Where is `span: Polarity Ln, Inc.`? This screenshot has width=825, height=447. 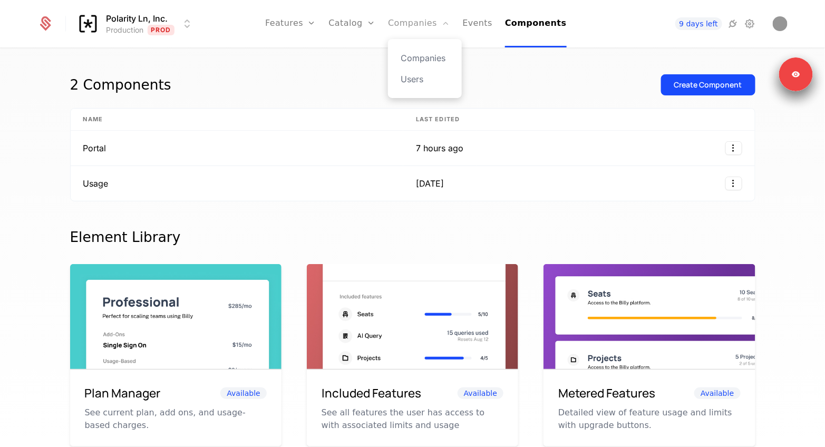
span: Polarity Ln, Inc. is located at coordinates (137, 18).